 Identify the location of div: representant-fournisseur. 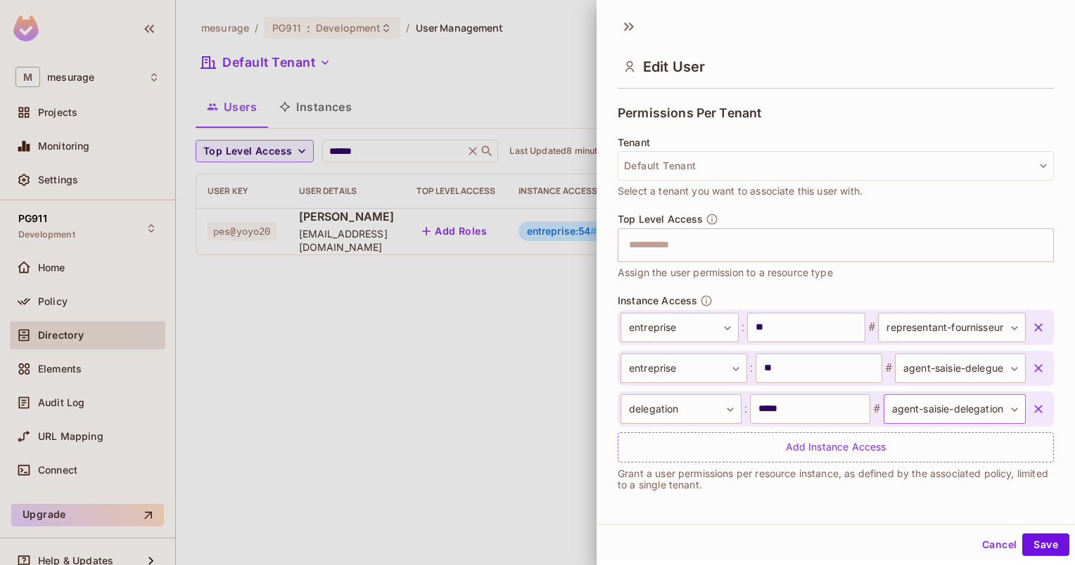
(952, 328).